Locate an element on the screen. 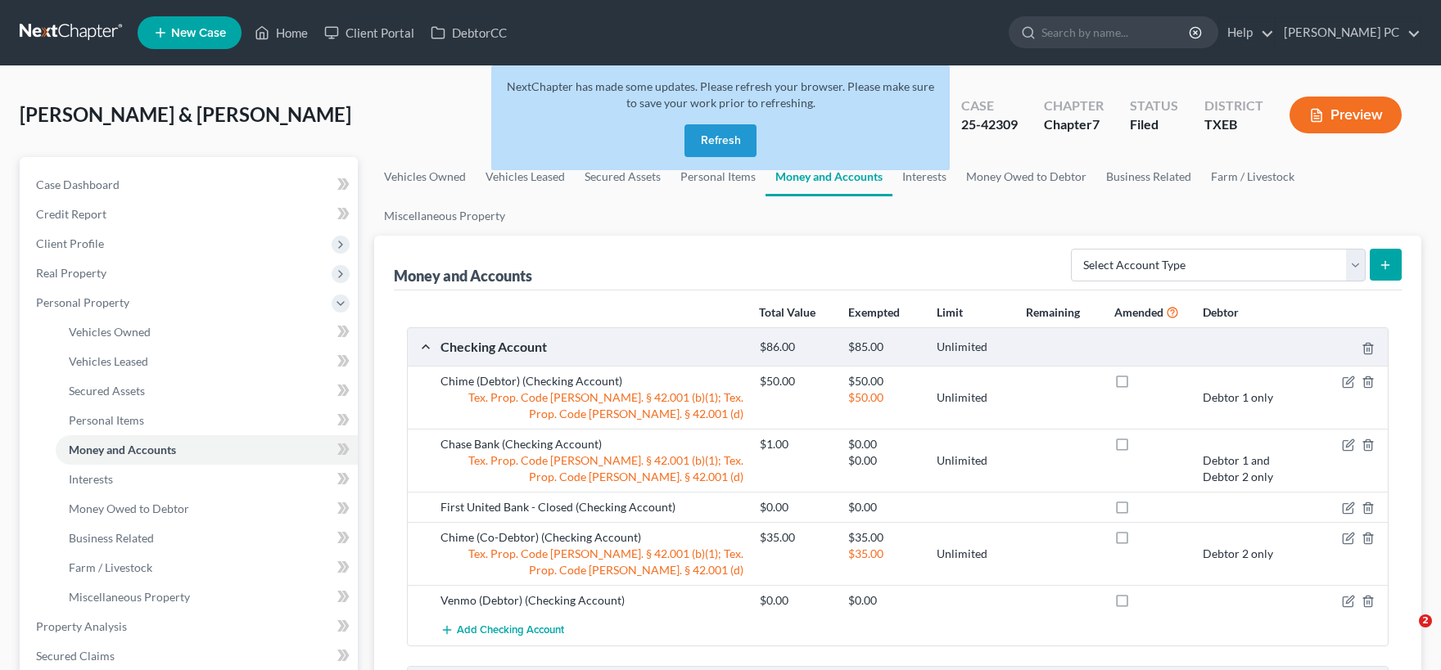  div: Chime (Debtor) (Checking Account) is located at coordinates (592, 381).